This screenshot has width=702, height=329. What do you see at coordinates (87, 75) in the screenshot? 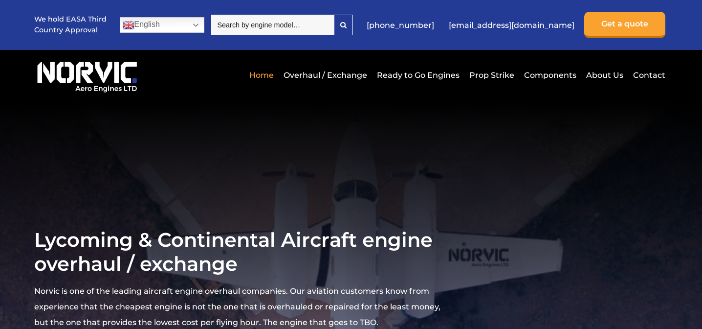
I see `img: Norvic Aero Engines logo` at bounding box center [87, 75].